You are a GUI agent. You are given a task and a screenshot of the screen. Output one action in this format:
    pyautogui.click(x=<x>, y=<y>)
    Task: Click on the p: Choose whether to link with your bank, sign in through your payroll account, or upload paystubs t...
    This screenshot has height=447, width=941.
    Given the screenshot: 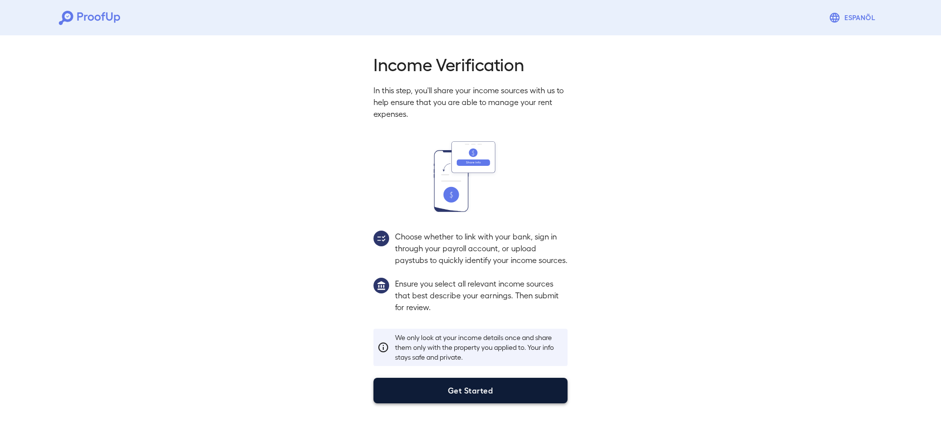 What is the action you would take?
    pyautogui.click(x=482, y=248)
    